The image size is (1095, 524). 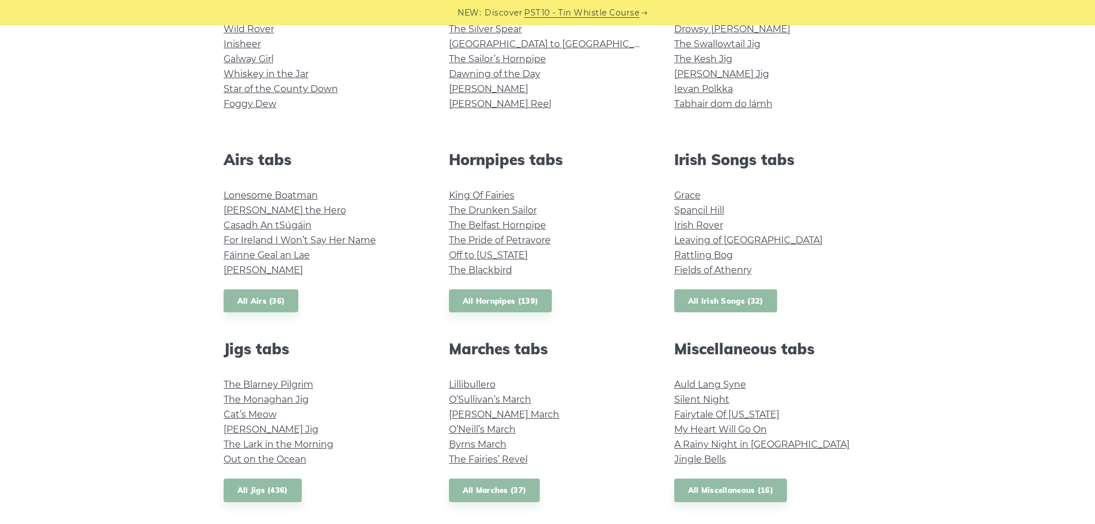 What do you see at coordinates (494, 74) in the screenshot?
I see `a: Dawning of the Day` at bounding box center [494, 74].